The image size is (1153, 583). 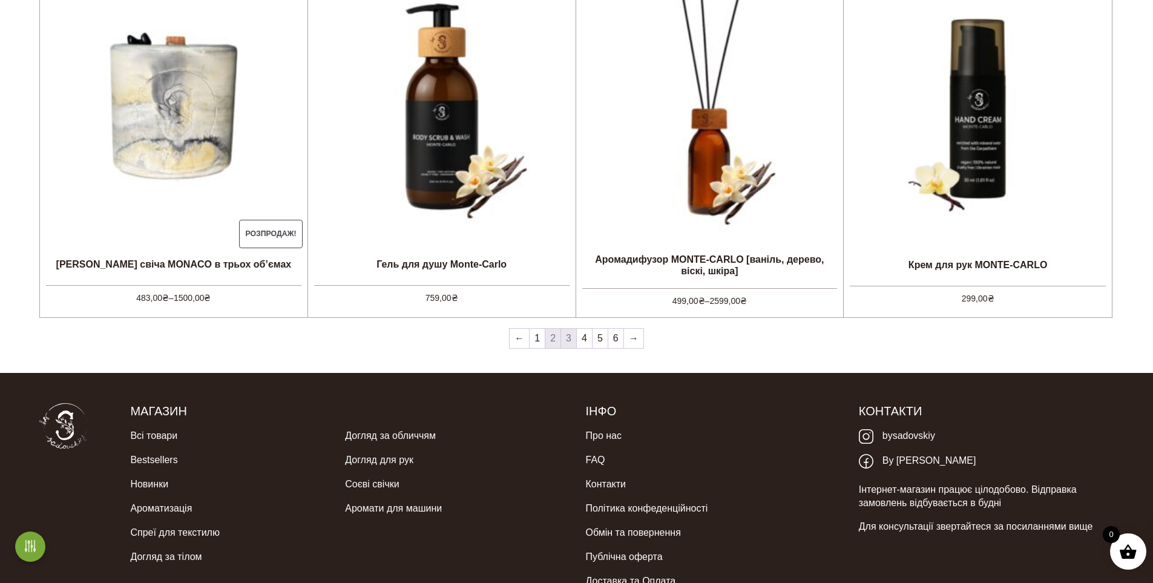 What do you see at coordinates (605, 484) in the screenshot?
I see `a: Контакти` at bounding box center [605, 484].